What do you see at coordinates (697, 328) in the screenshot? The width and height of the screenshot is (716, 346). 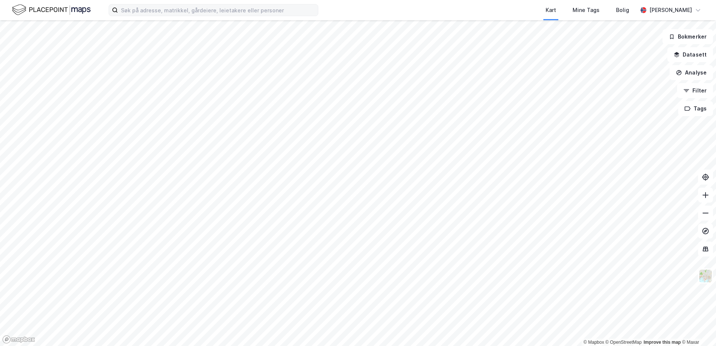 I see `div: Kontrollprogram for chat` at bounding box center [697, 328].